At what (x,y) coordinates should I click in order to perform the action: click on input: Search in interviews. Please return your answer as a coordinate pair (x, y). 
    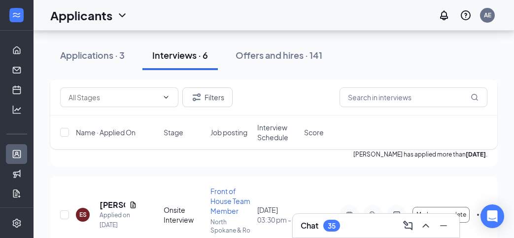
    Looking at the image, I should click on (414, 97).